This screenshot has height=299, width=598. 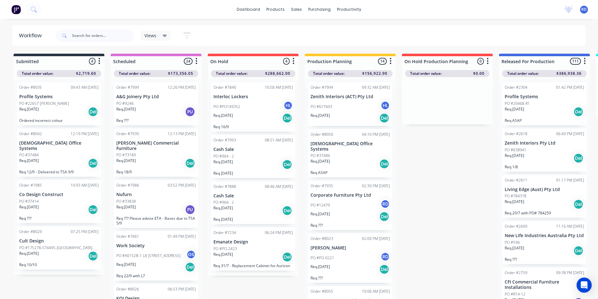 What do you see at coordinates (276, 9) in the screenshot?
I see `div: products` at bounding box center [276, 9].